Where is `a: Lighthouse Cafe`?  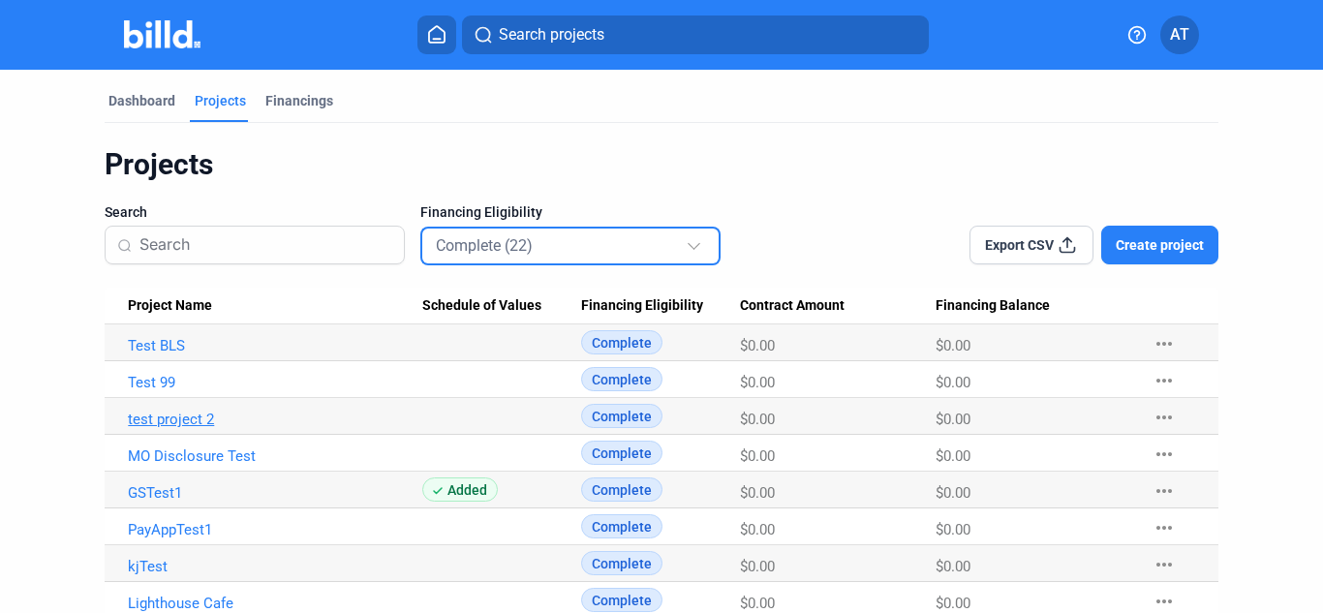 a: Lighthouse Cafe is located at coordinates (275, 603).